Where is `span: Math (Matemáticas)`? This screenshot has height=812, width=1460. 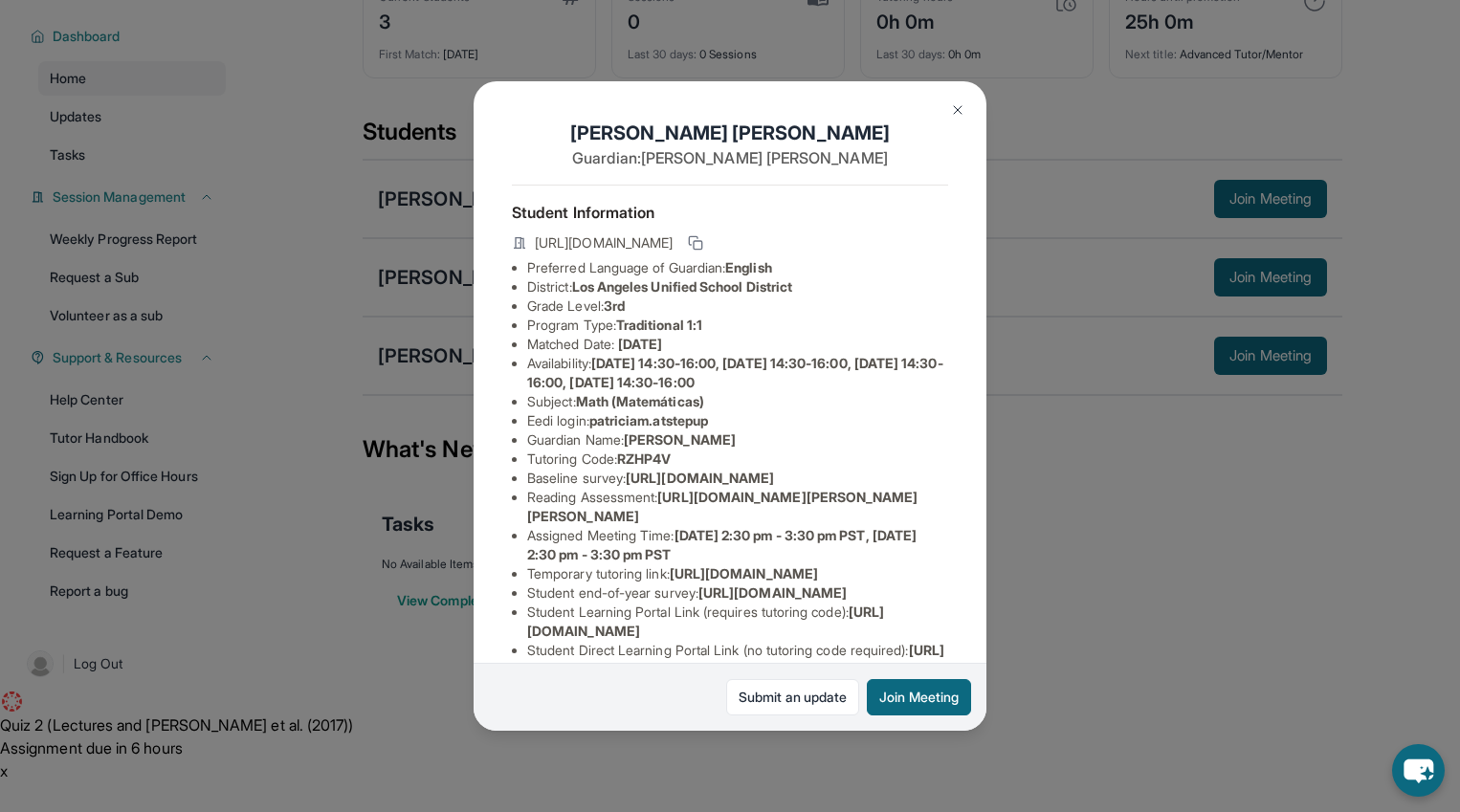
span: Math (Matemáticas) is located at coordinates (640, 401).